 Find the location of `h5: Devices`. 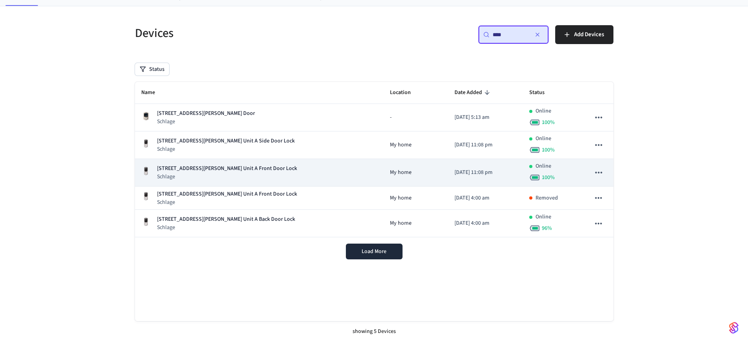

h5: Devices is located at coordinates (252, 33).